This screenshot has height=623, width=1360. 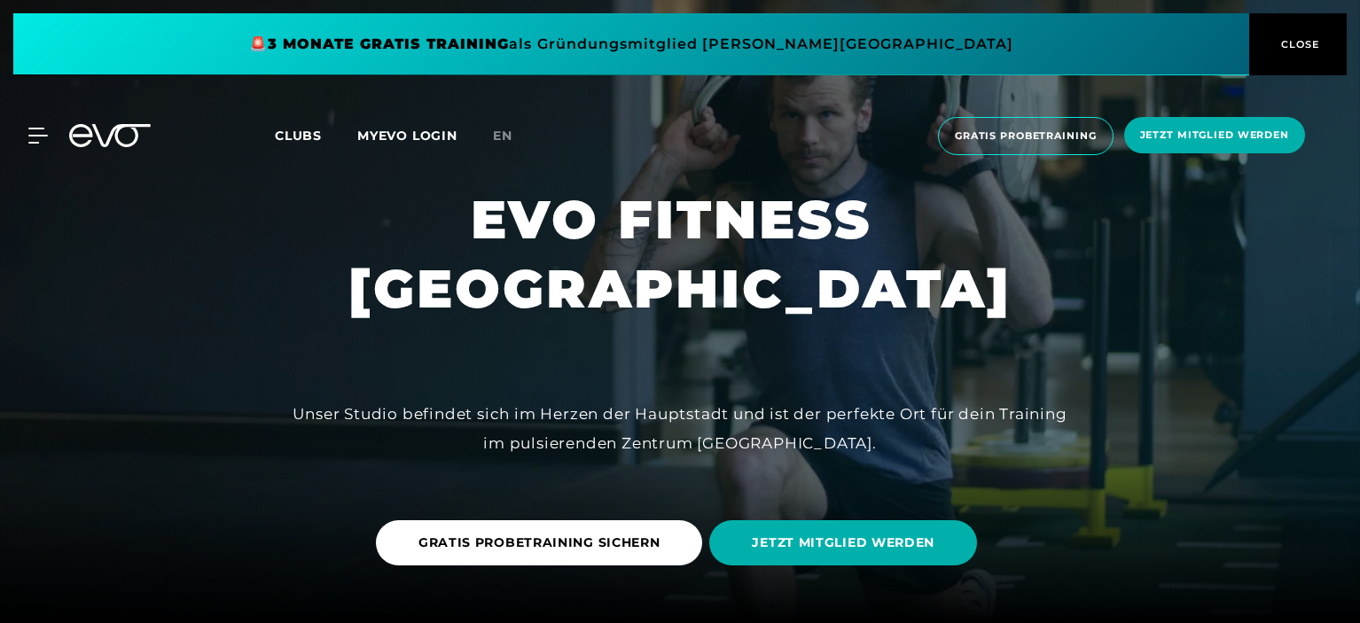 What do you see at coordinates (1026, 136) in the screenshot?
I see `a: Gratis Probetraining` at bounding box center [1026, 136].